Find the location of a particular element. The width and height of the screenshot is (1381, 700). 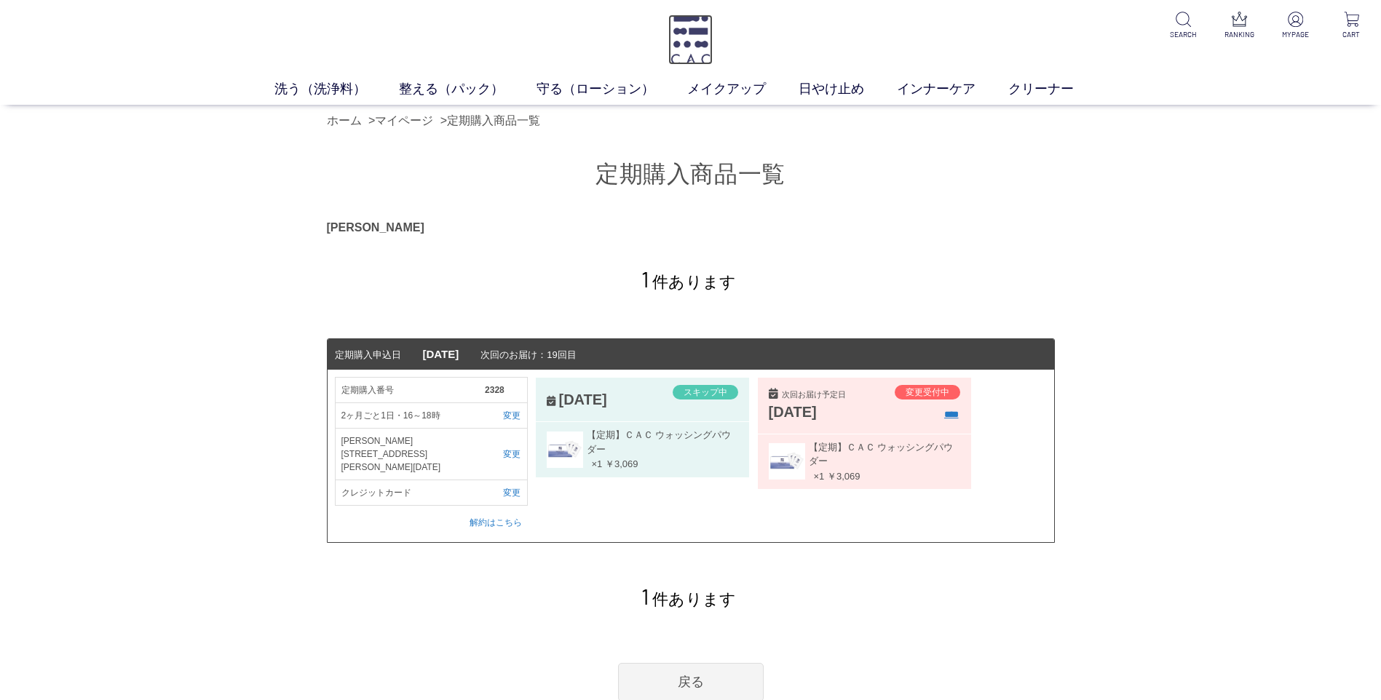

span: 定期購入申込日 is located at coordinates (368, 354).